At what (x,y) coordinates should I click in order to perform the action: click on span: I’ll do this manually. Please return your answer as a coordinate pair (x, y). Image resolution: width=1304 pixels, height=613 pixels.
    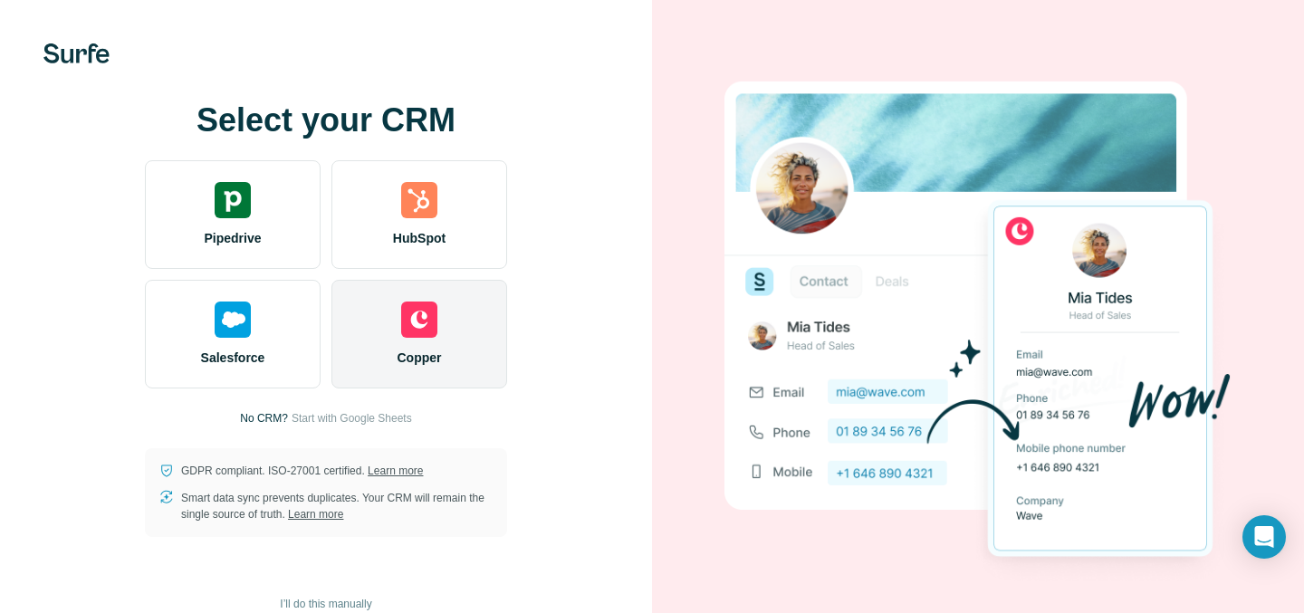
    Looking at the image, I should click on (325, 604).